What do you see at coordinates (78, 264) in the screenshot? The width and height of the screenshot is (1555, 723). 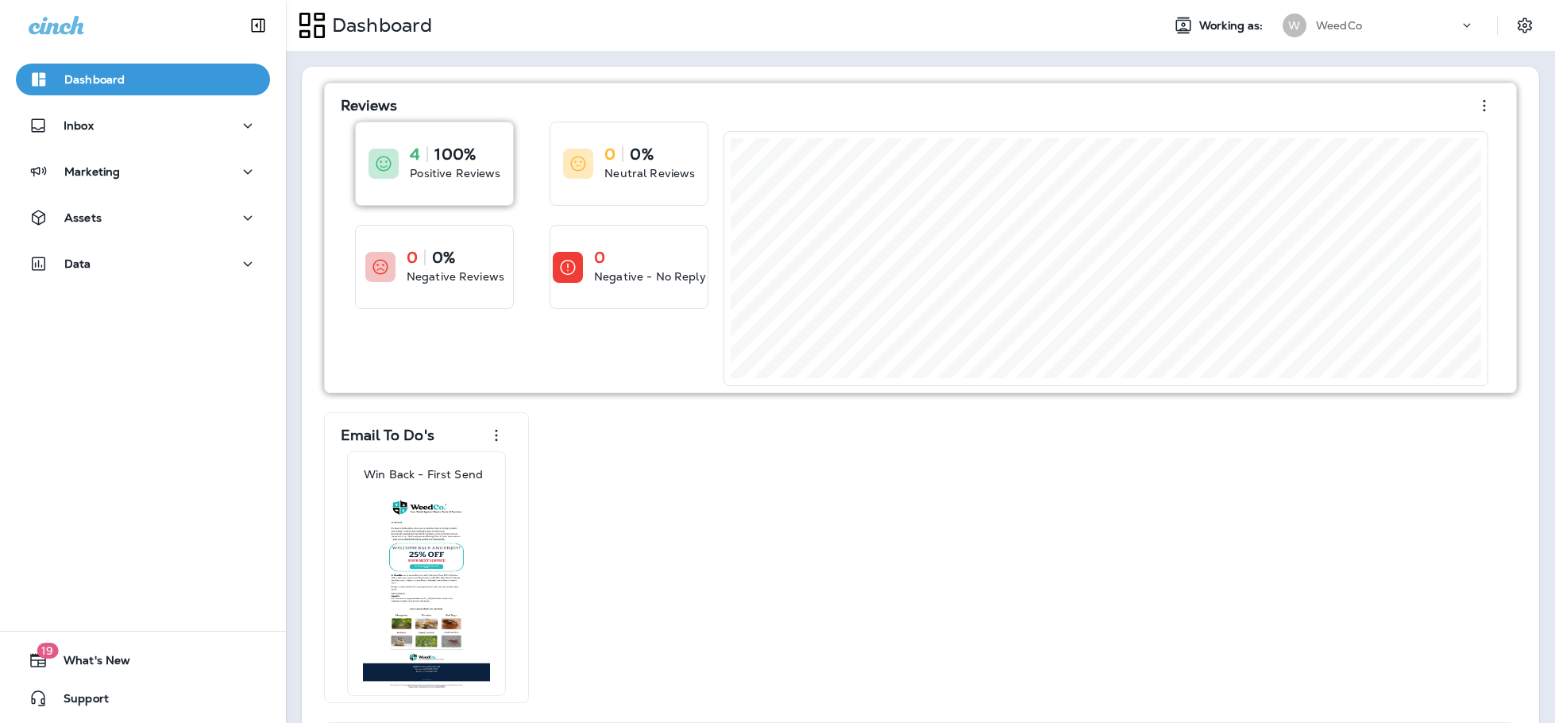 I see `p: Data` at bounding box center [78, 264].